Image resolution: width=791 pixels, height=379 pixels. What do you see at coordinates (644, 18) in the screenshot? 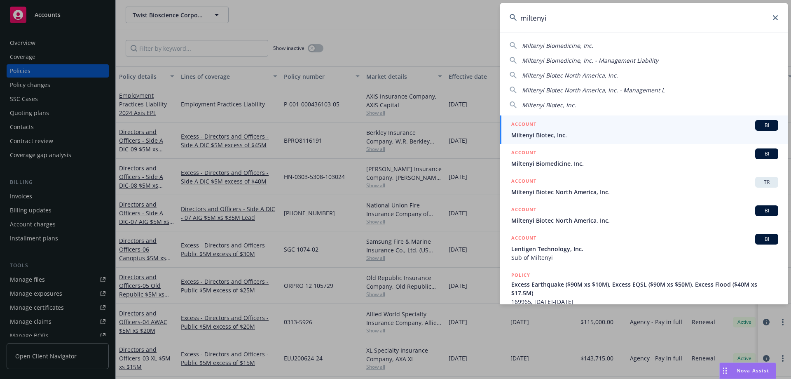
I see `input: Search...` at bounding box center [644, 18].